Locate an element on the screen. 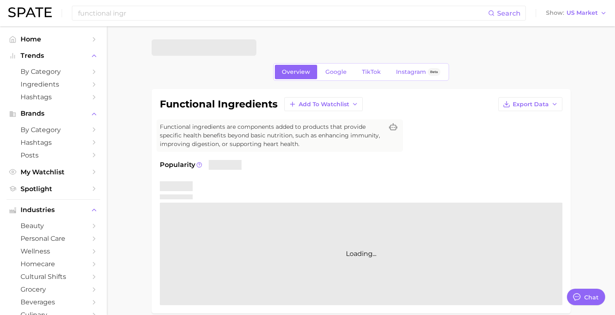  span: Functional ingredients are components added to products that provide specific health benefits bey... is located at coordinates (271, 135).